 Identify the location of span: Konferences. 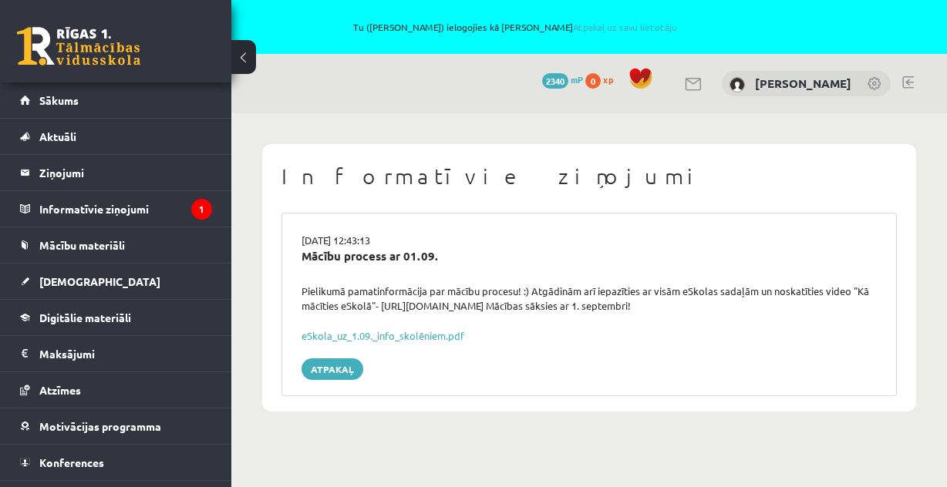
(72, 462).